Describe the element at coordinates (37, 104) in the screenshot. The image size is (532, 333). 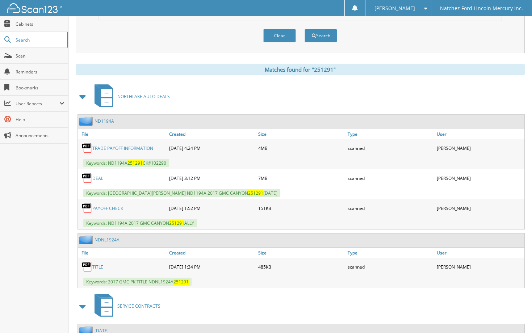
I see `span: User Reports` at that location.